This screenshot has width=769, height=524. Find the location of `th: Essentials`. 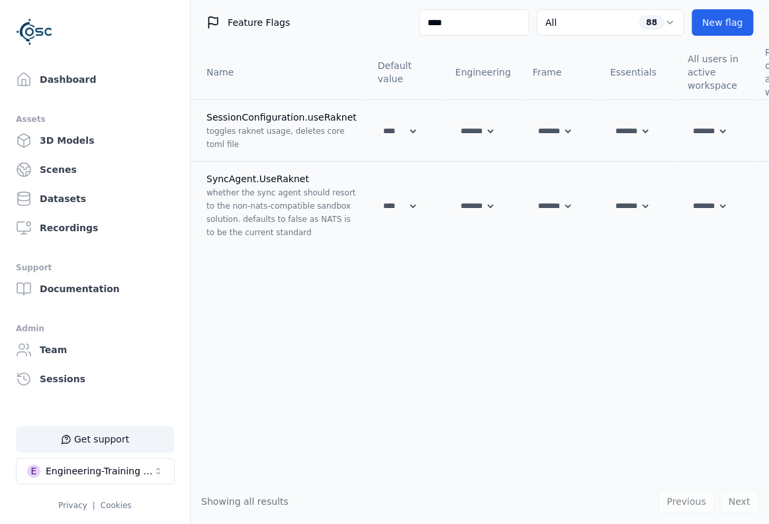

th: Essentials is located at coordinates (638, 72).